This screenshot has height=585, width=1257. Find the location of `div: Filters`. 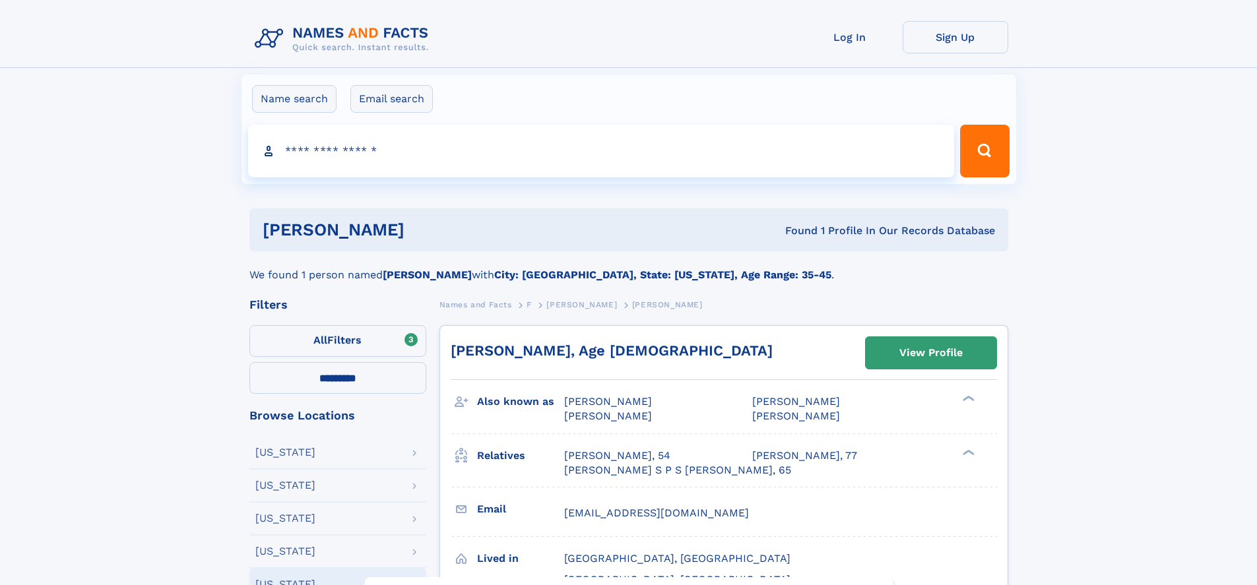

div: Filters is located at coordinates (338, 305).